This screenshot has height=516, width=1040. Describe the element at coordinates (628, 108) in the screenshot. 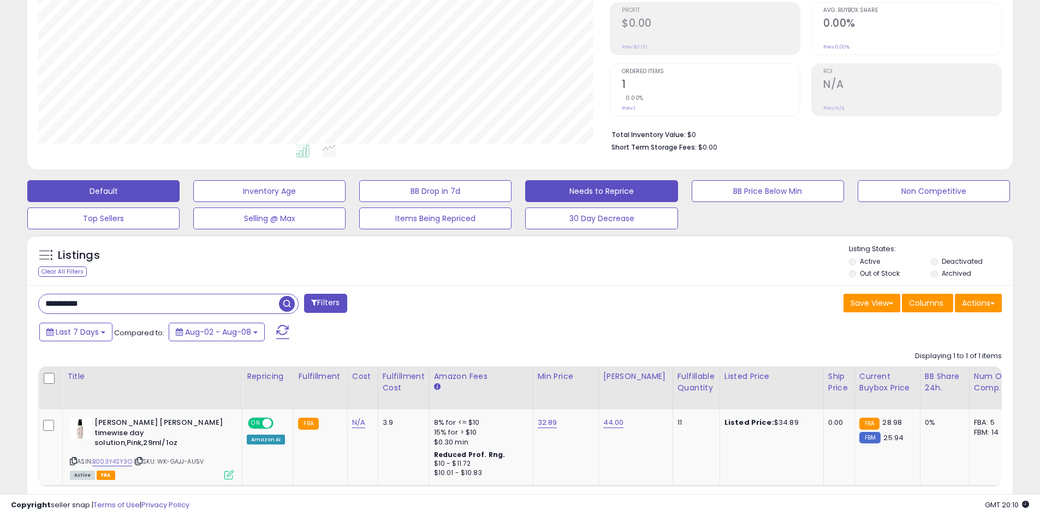

I see `small: Prev: 1` at that location.